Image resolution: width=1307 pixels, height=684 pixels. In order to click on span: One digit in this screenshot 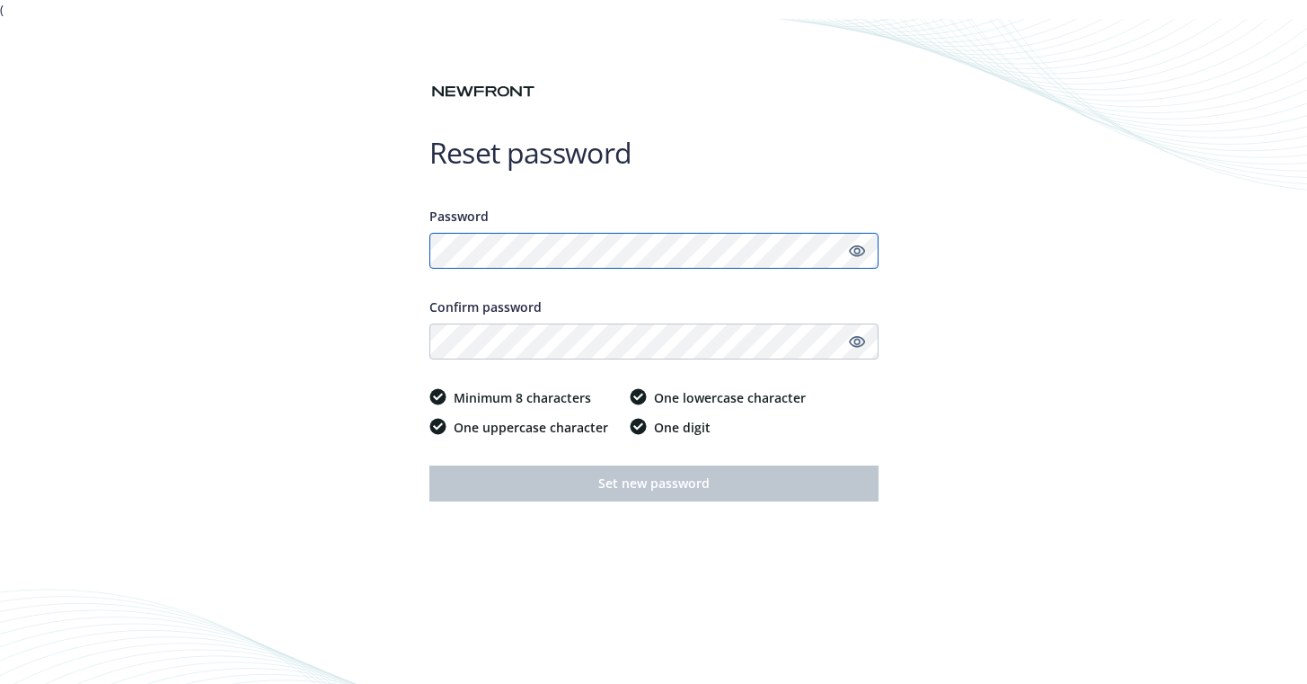, I will do `click(682, 427)`.